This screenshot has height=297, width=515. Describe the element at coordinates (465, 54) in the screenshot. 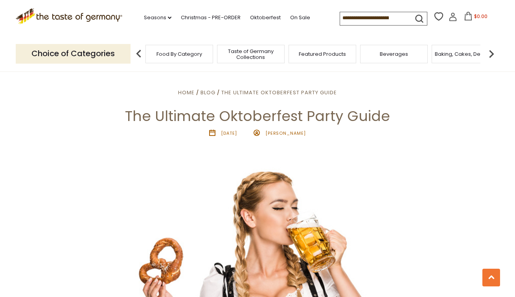

I see `a: Baking, Cakes, Desserts` at that location.